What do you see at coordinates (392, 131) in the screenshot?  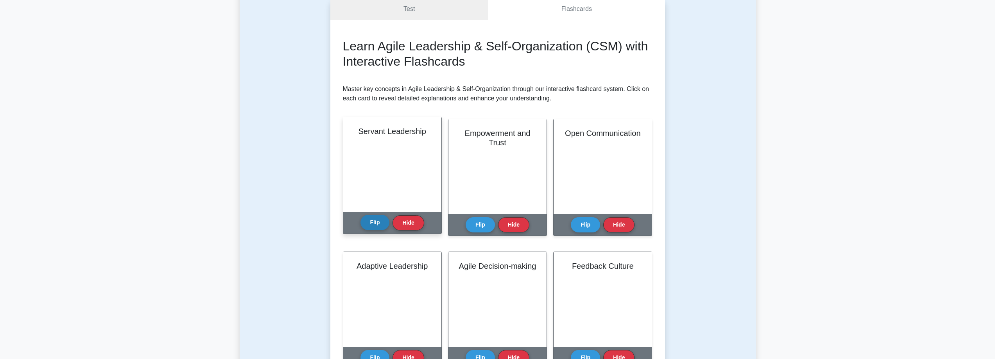 I see `h2: Servant Leadership` at bounding box center [392, 131].